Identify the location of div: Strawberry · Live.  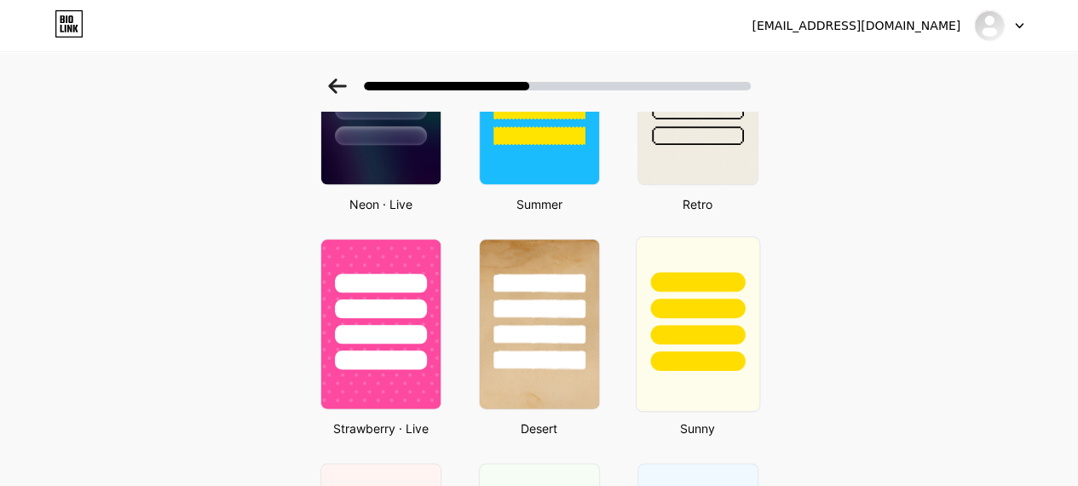
(381, 428).